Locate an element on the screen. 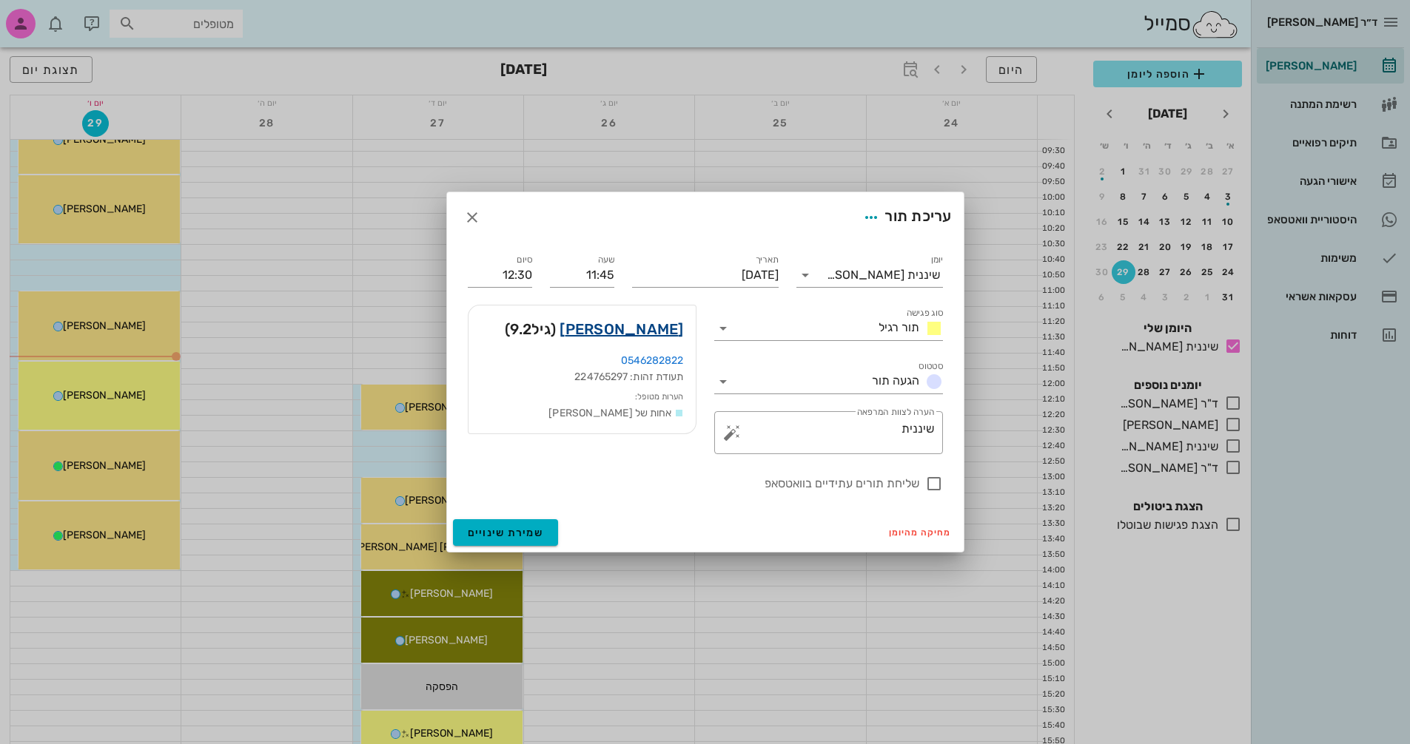 The width and height of the screenshot is (1410, 744). div: סוג פגישהתור רגיל is located at coordinates (828, 329).